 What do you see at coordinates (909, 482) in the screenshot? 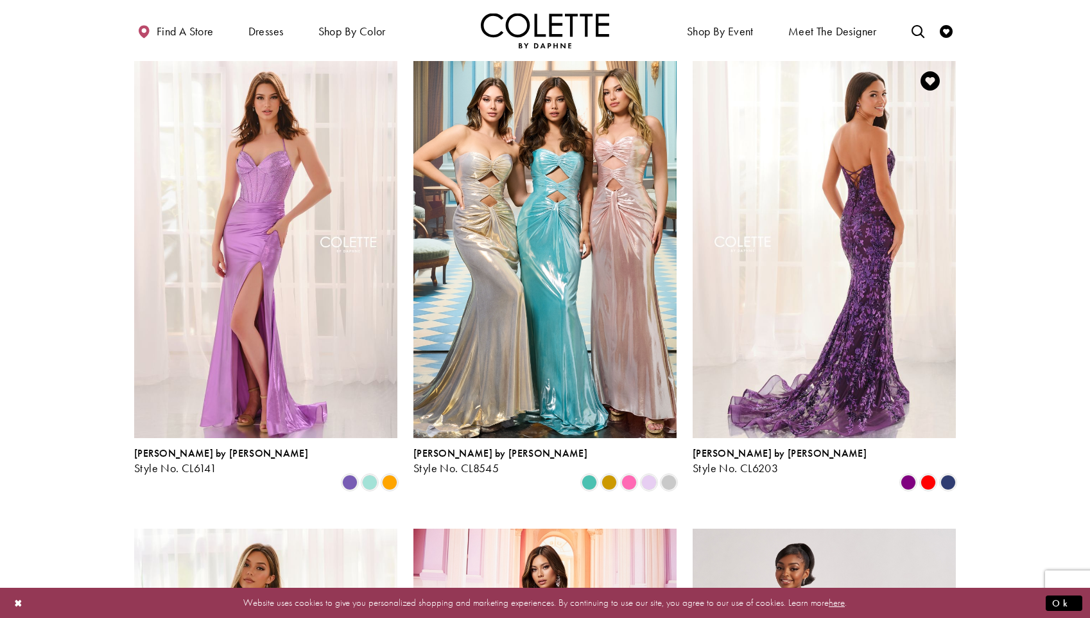
I see `i: Purple` at bounding box center [909, 482].